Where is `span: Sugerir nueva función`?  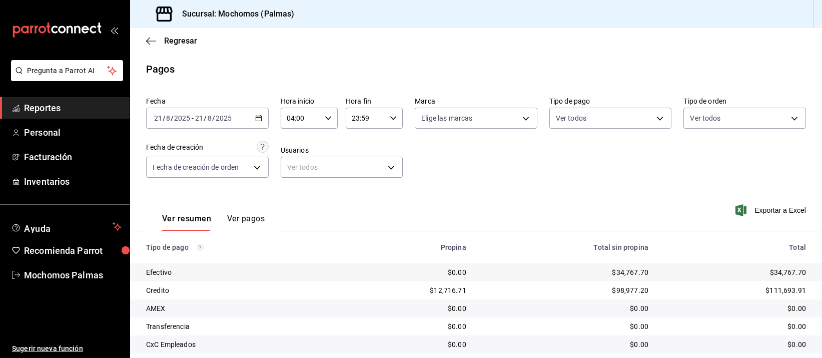 span: Sugerir nueva función is located at coordinates (67, 348).